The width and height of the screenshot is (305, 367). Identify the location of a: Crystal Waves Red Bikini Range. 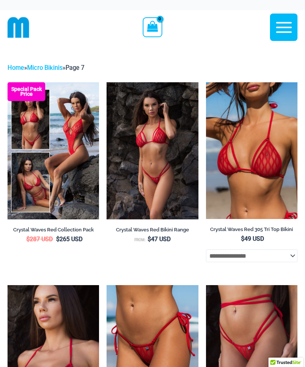
(152, 231).